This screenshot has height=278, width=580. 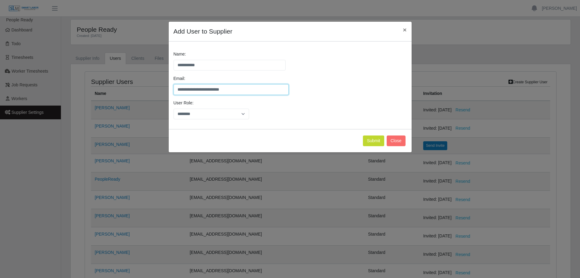 What do you see at coordinates (179, 78) in the screenshot?
I see `label: Email:` at bounding box center [179, 78].